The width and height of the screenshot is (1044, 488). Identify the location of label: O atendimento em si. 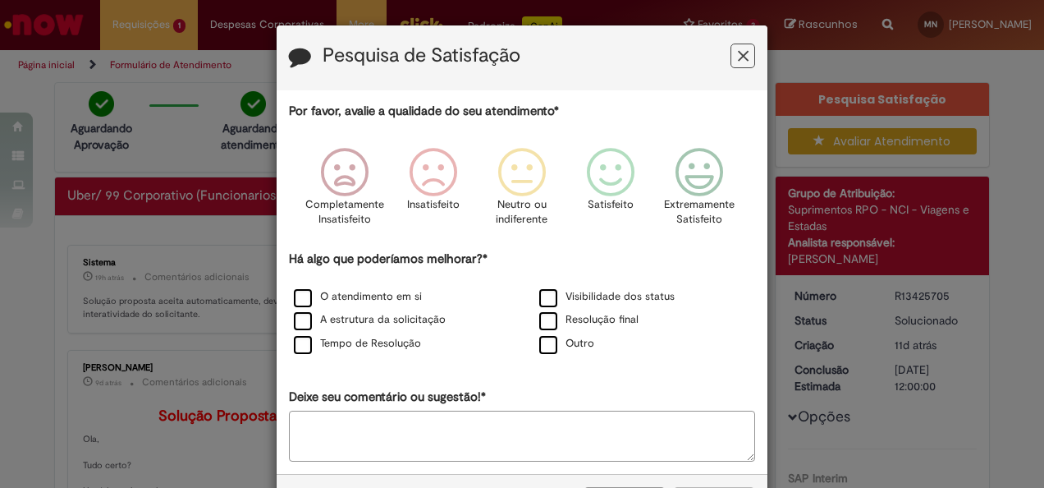
(358, 296).